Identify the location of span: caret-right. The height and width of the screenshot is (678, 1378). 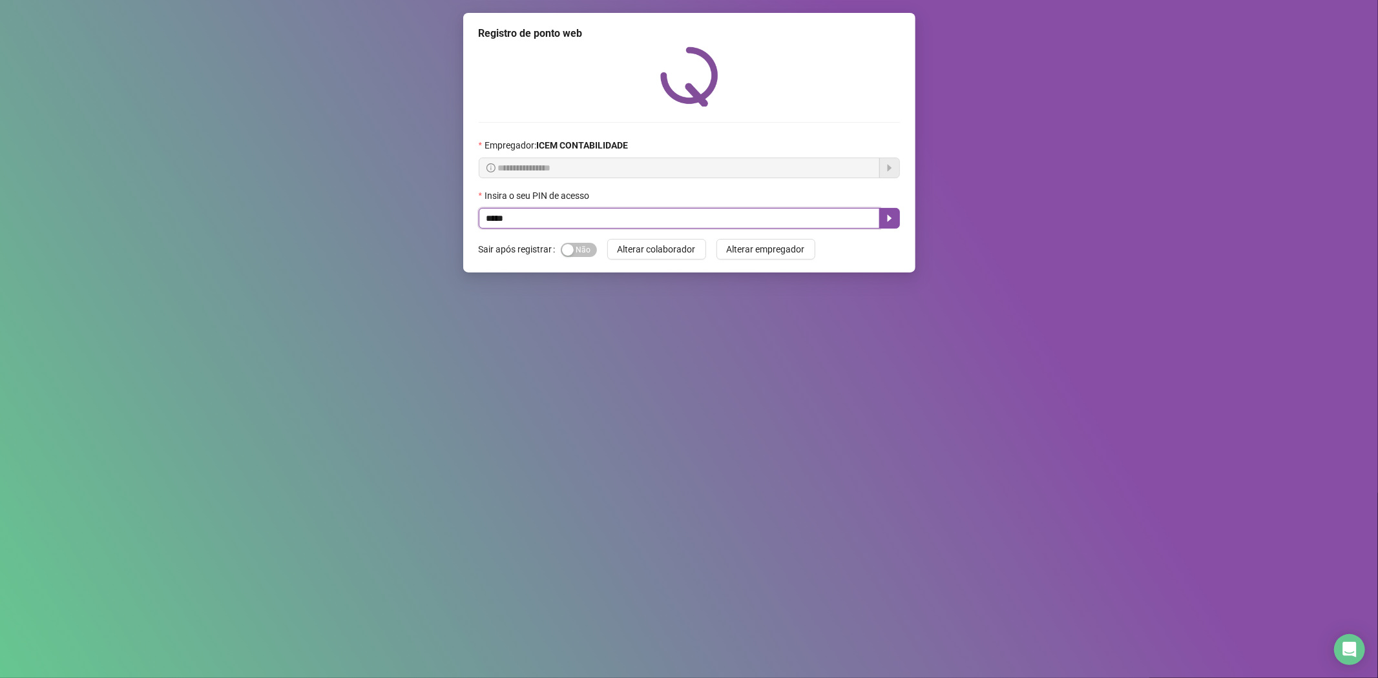
(889, 218).